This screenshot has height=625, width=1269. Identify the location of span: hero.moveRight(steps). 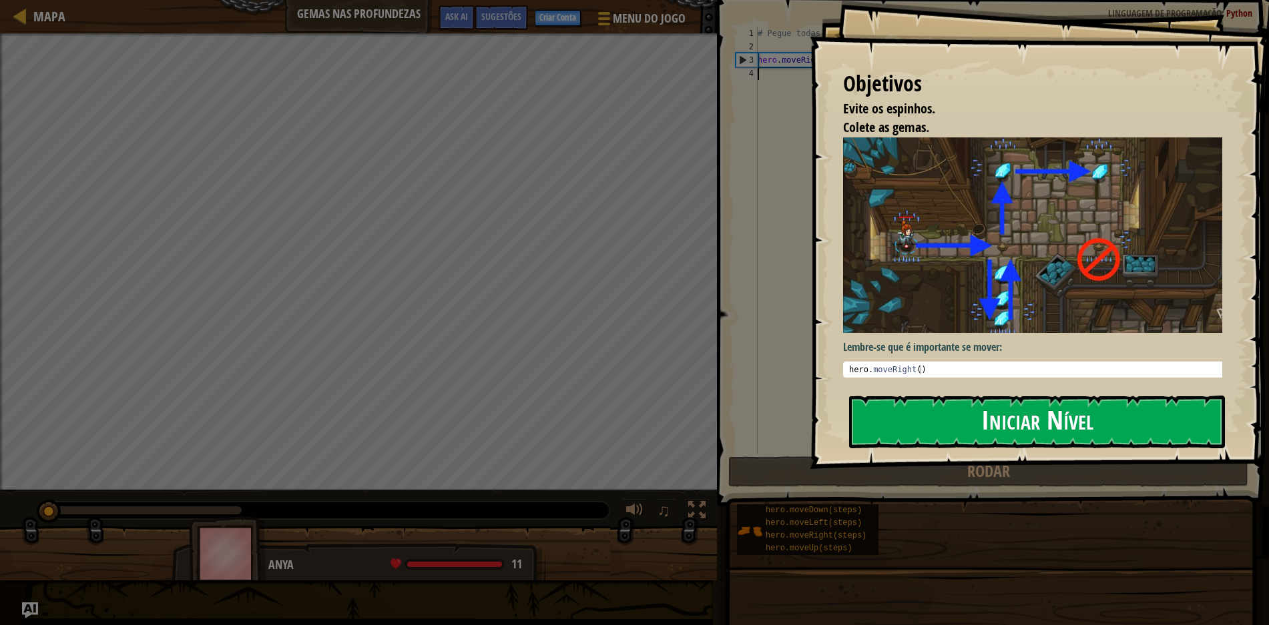
(815, 536).